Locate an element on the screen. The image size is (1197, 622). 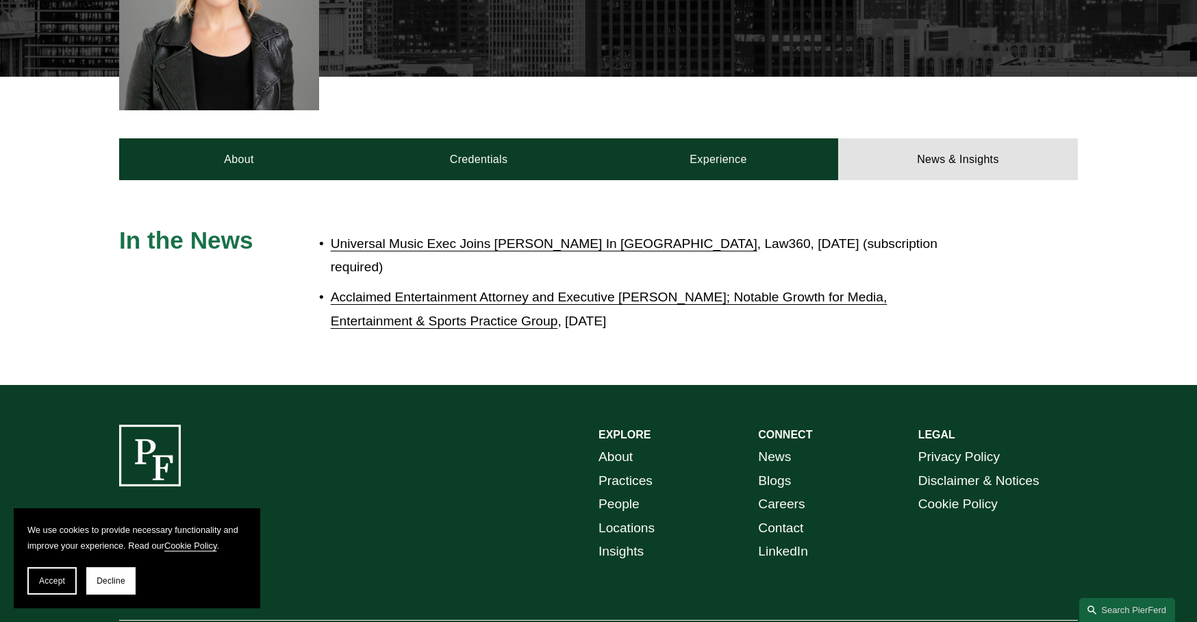
a: Search this site is located at coordinates (1128, 610).